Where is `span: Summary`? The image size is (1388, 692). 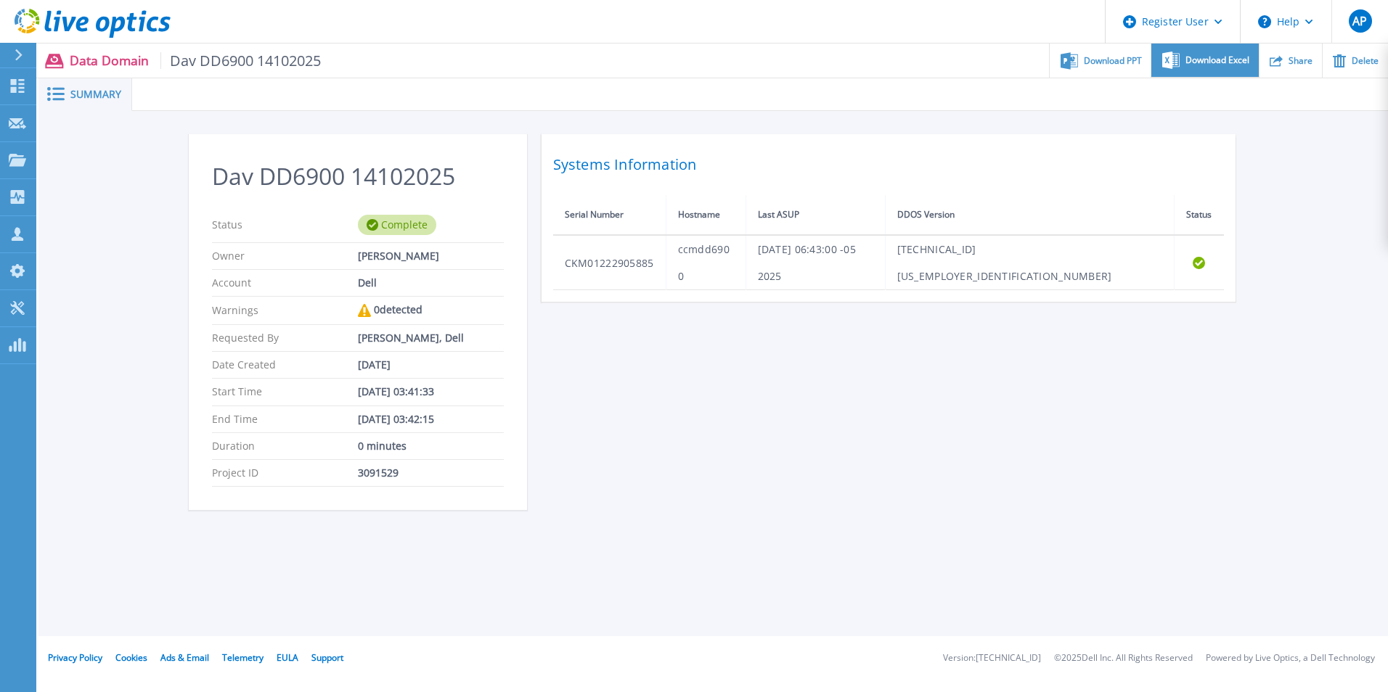 span: Summary is located at coordinates (96, 94).